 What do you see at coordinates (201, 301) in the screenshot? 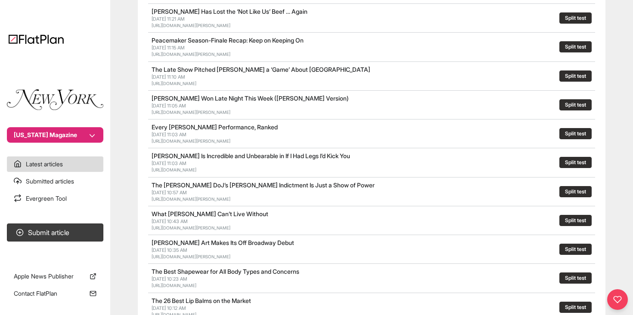
I see `a: The 26 Best Lip Balms on the Market` at bounding box center [201, 301].